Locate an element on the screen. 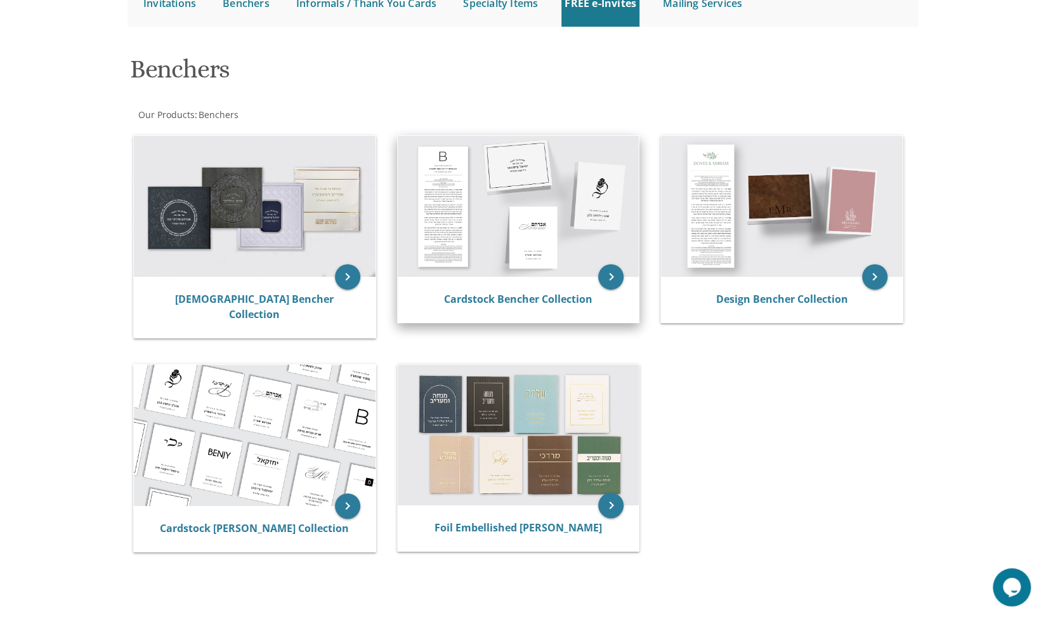 The width and height of the screenshot is (1046, 619). img: Judaica Bencher Collection is located at coordinates (254, 206).